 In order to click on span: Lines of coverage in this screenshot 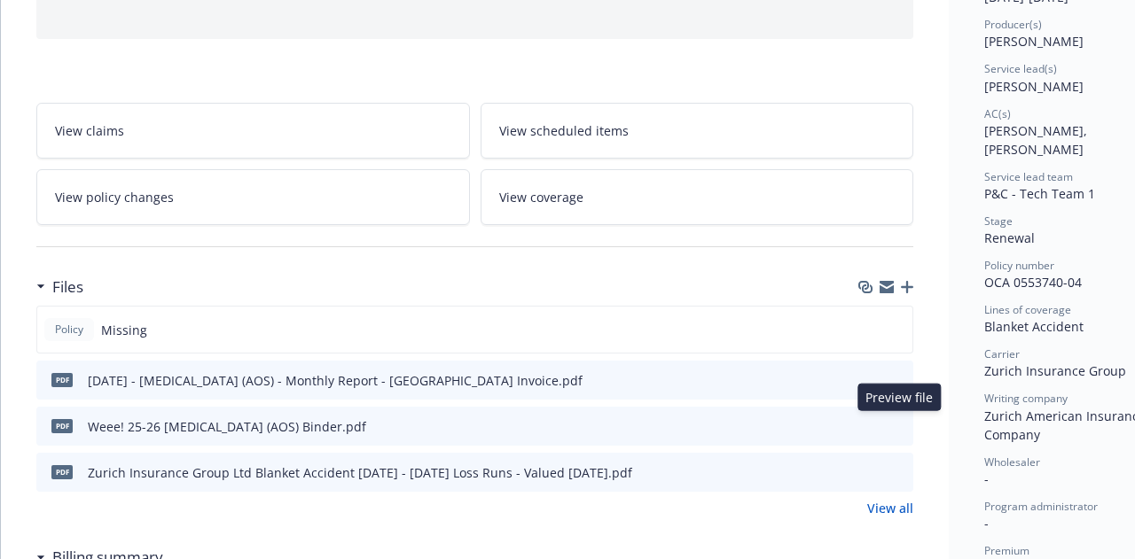, I will do `click(1027, 309)`.